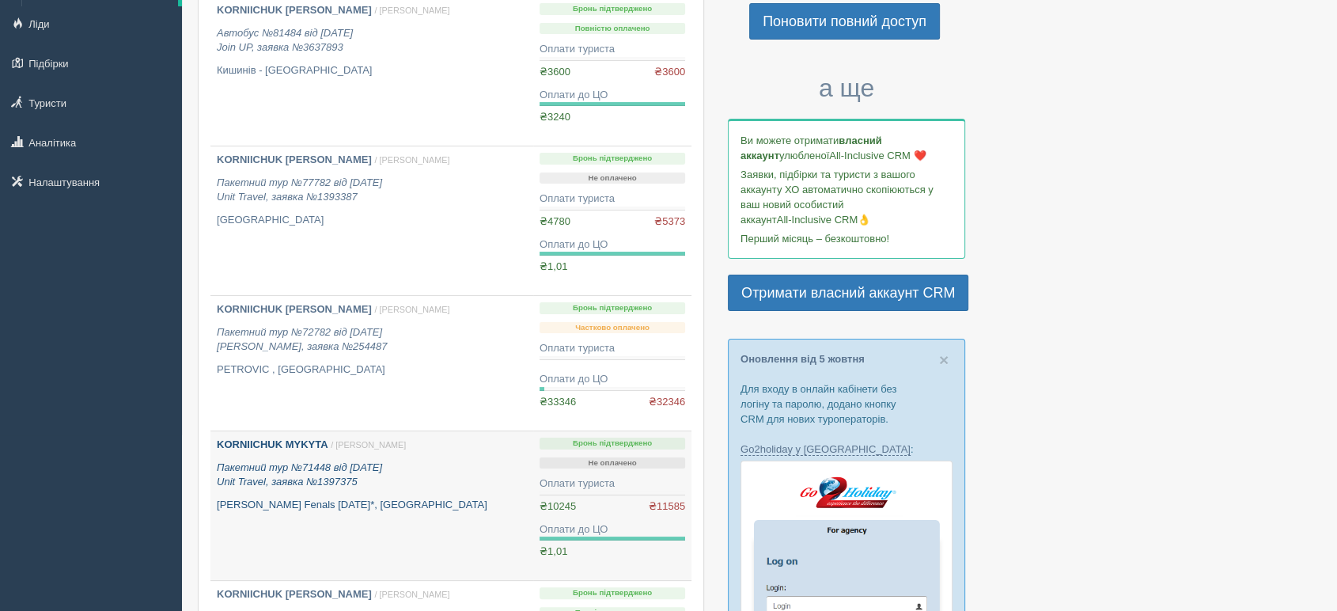 This screenshot has height=611, width=1337. I want to click on span: ₴10245, so click(558, 506).